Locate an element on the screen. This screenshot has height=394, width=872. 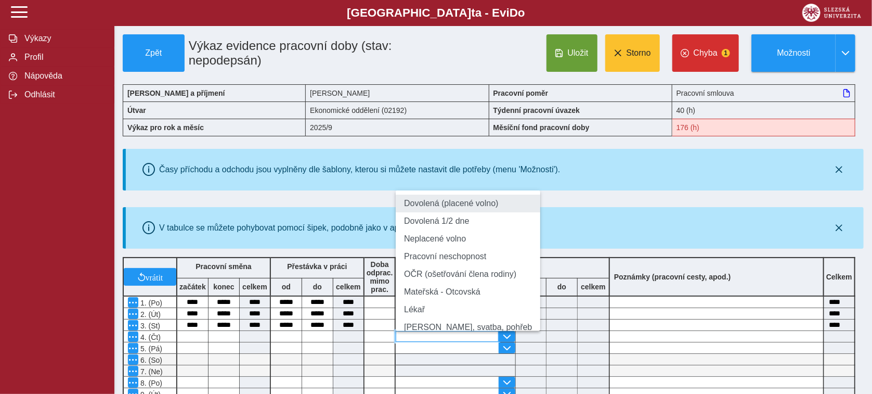
b: Poznámky (pracovní cesty, apod.) is located at coordinates (672, 277).